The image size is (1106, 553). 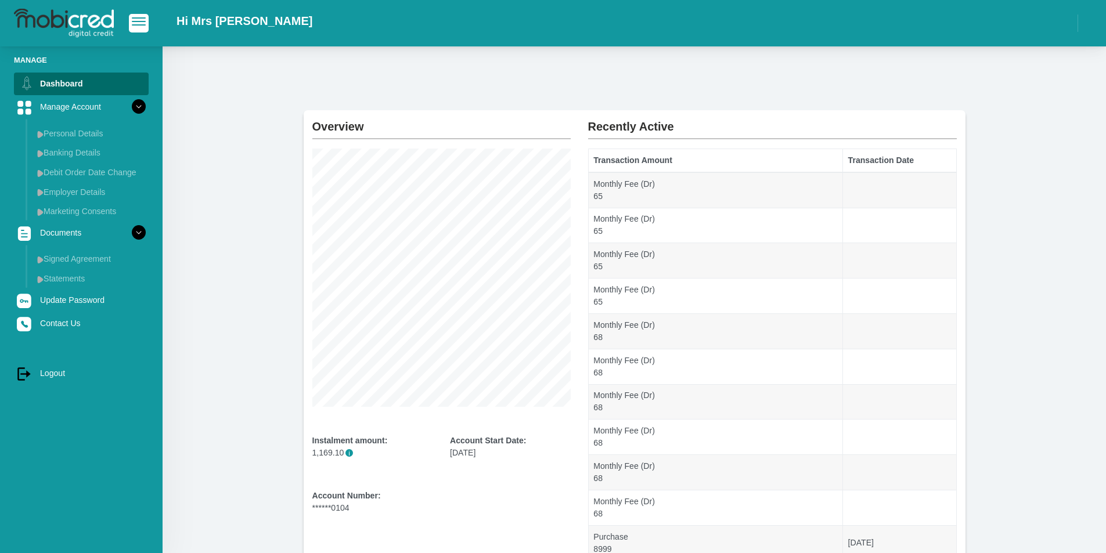 What do you see at coordinates (91, 153) in the screenshot?
I see `a: Banking Details` at bounding box center [91, 153].